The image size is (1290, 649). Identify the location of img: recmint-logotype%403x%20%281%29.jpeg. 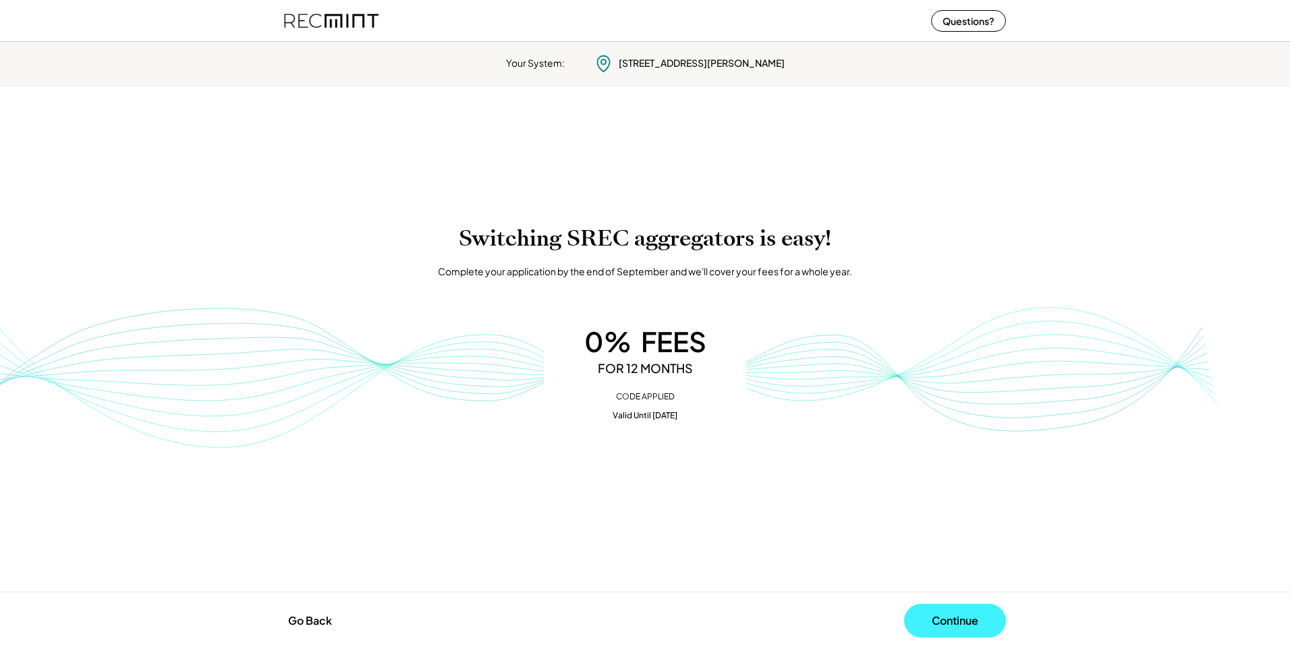
(331, 20).